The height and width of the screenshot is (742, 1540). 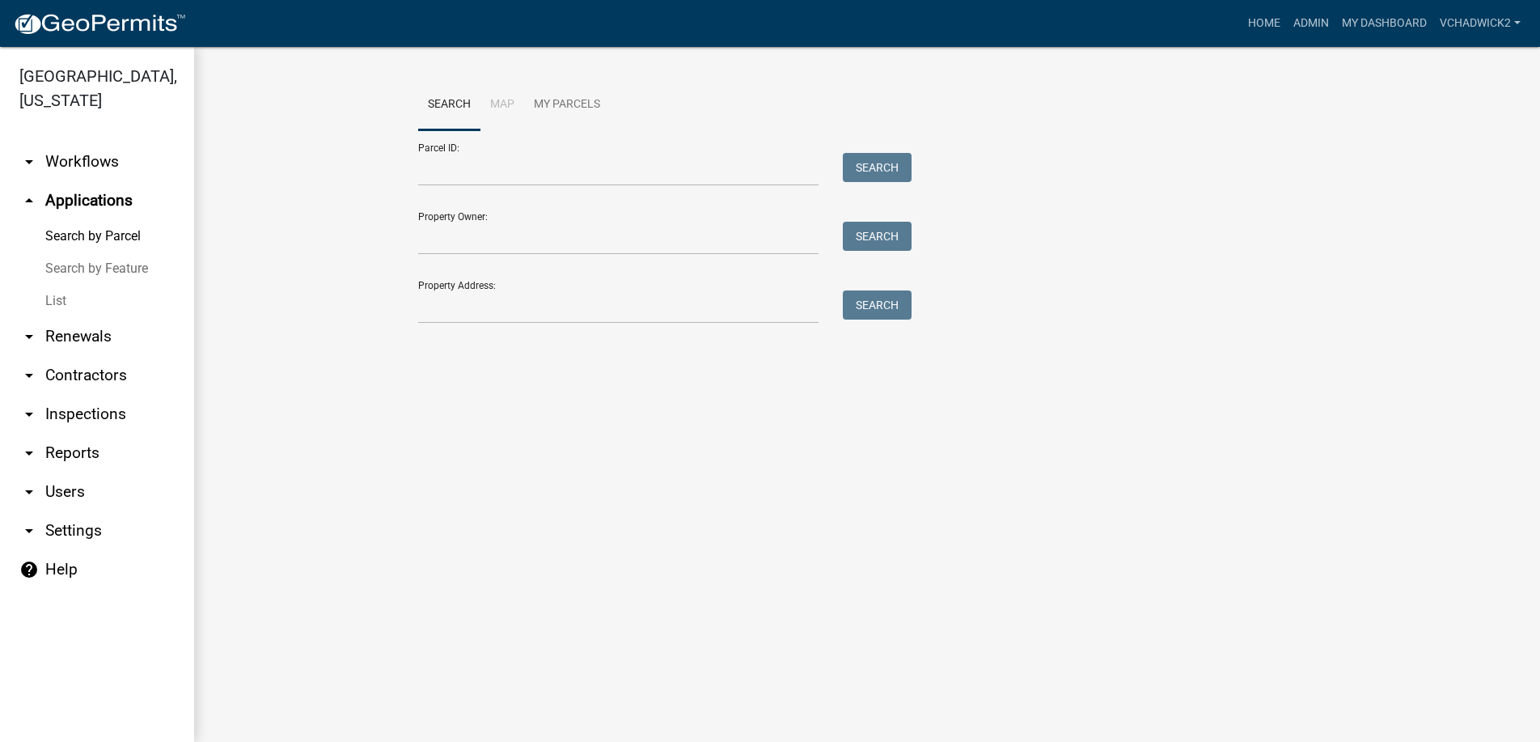 I want to click on a: VChadwick2, so click(x=1480, y=23).